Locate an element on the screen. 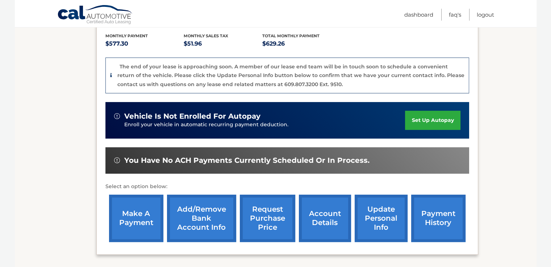 This screenshot has height=267, width=551. a: Dashboard is located at coordinates (419, 14).